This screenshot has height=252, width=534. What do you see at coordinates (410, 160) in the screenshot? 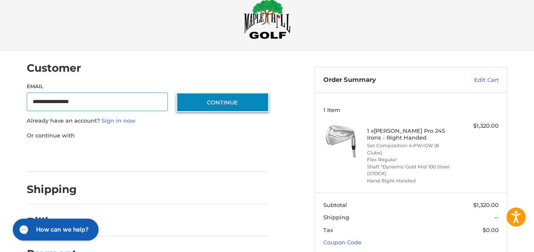
I see `li: Flex Regular` at bounding box center [410, 160].